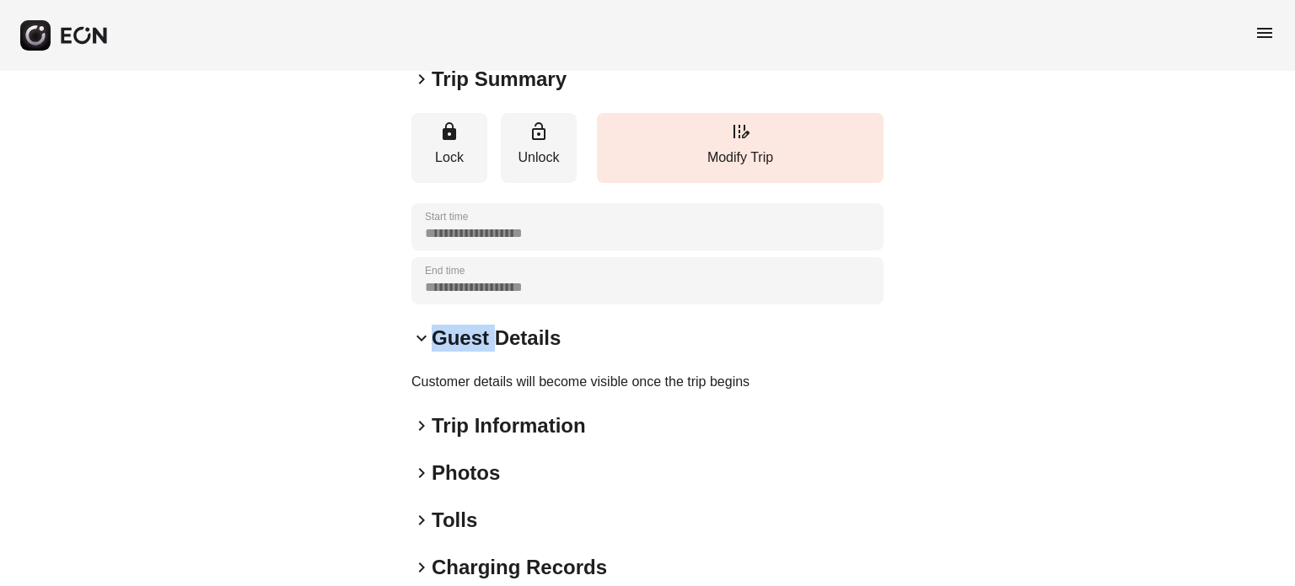  What do you see at coordinates (465, 473) in the screenshot?
I see `h2: Photos` at bounding box center [465, 473].